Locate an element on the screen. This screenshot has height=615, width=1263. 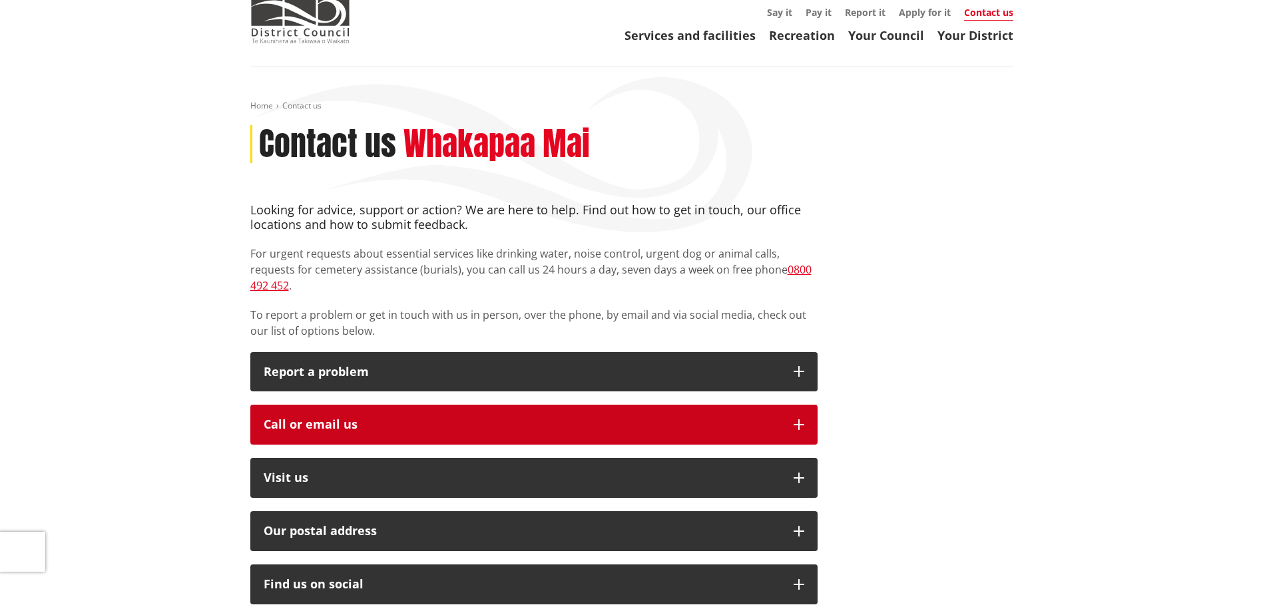
h1: Contact us is located at coordinates (328, 144).